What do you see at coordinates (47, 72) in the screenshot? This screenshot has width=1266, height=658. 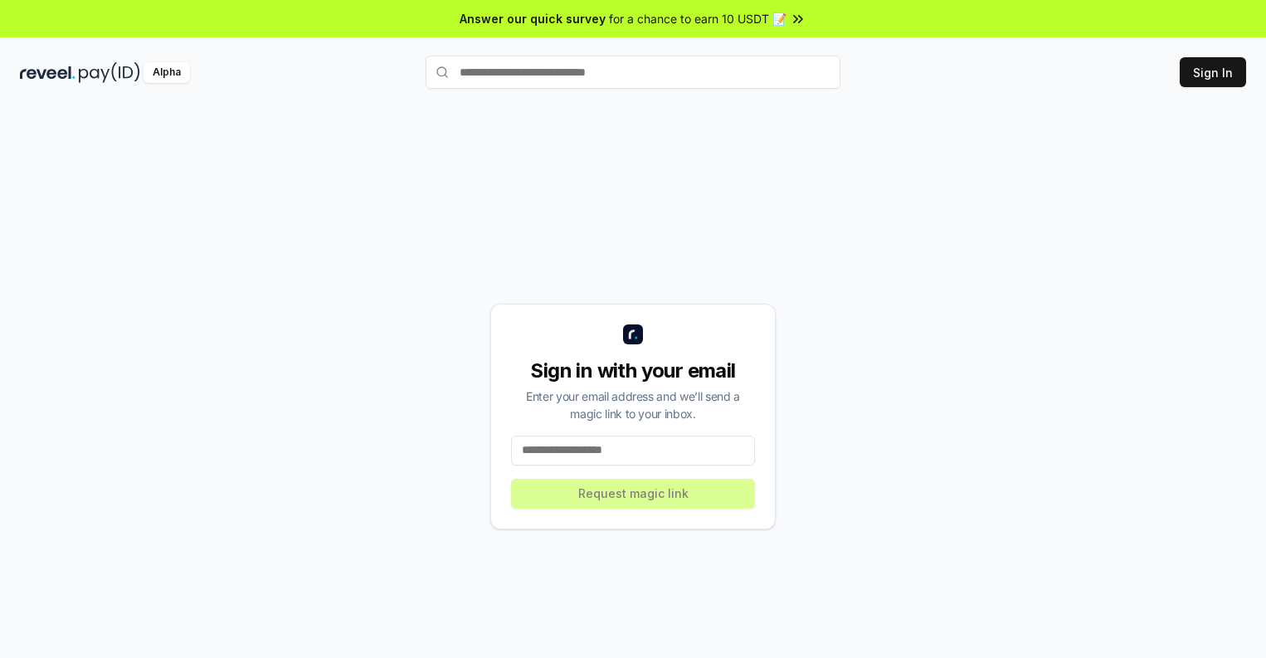 I see `img: reveel_dark` at bounding box center [47, 72].